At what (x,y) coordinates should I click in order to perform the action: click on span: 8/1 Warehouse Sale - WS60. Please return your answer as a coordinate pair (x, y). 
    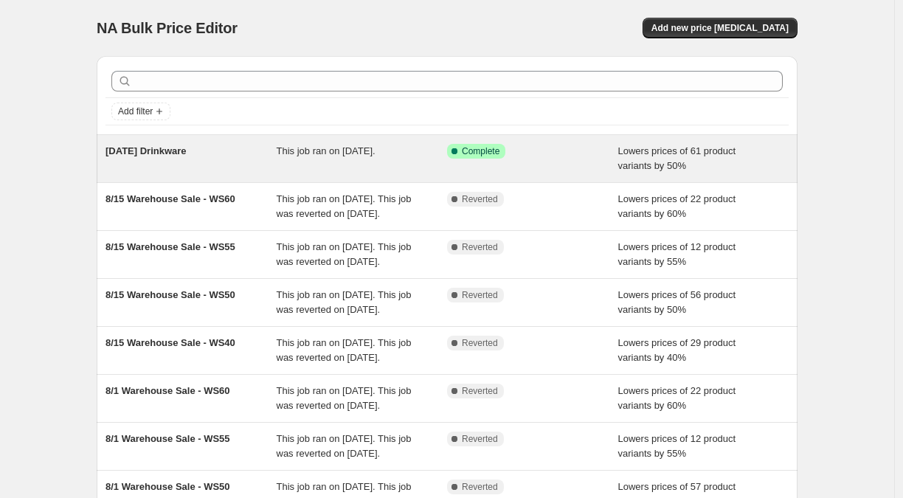
    Looking at the image, I should click on (168, 390).